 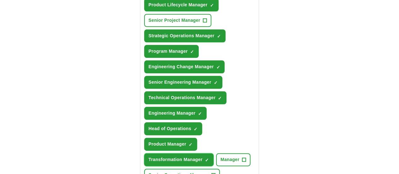 I want to click on button: Senior Project Manager, so click(x=178, y=20).